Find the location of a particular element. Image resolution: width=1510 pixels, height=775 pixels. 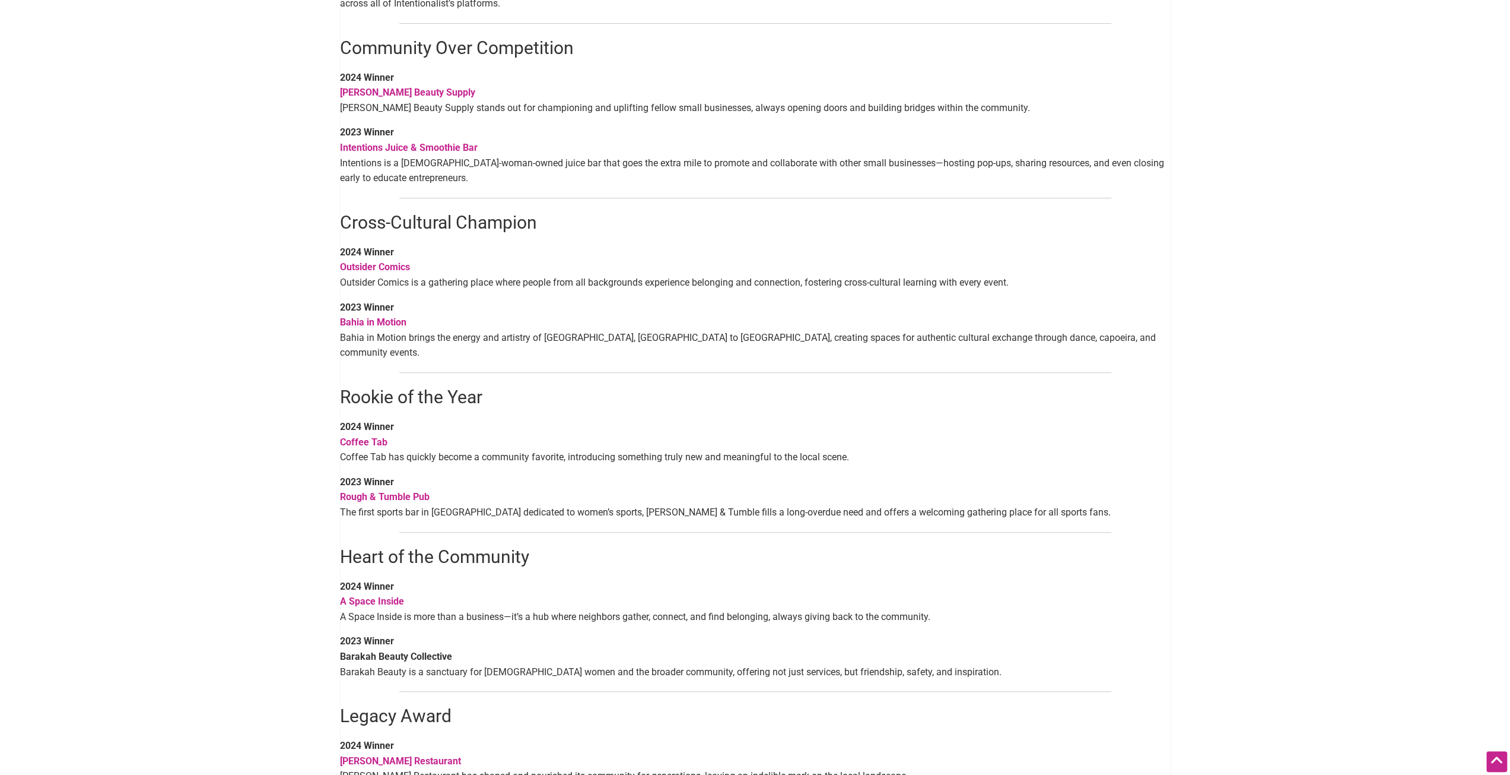

strong: Bahia in Motion is located at coordinates (373, 322).